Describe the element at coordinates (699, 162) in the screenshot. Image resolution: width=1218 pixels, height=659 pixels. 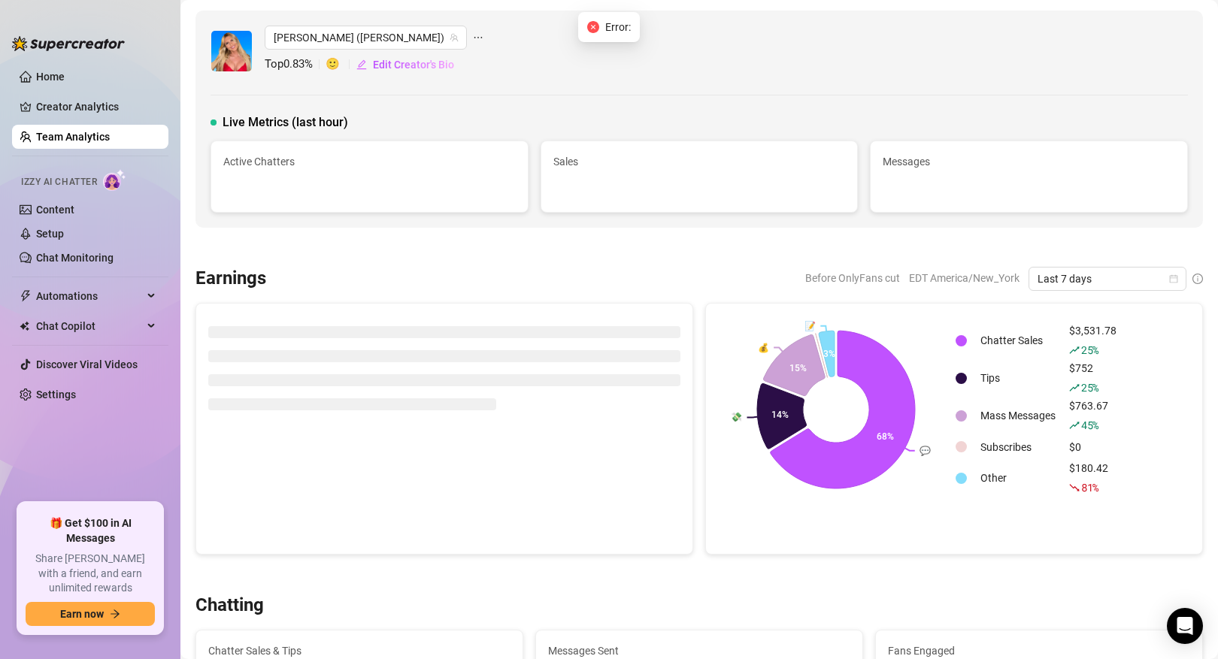
I see `span: Sales` at that location.